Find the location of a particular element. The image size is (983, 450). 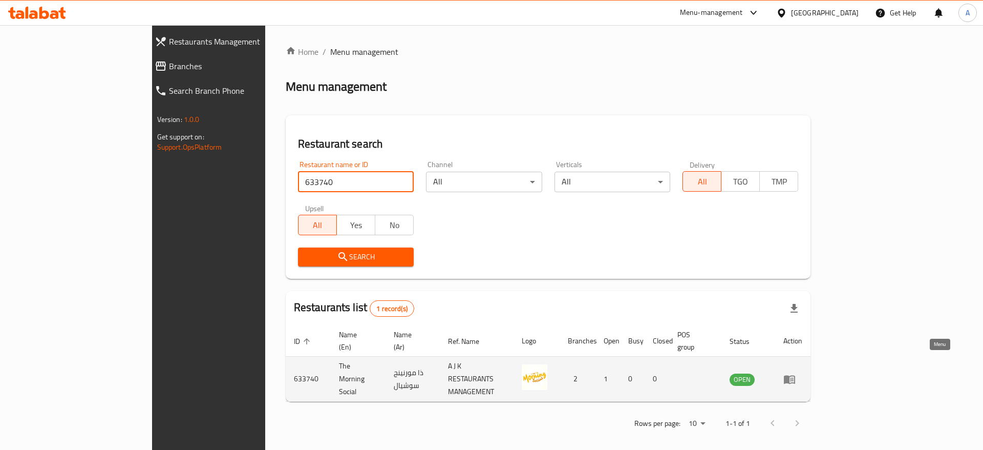

span: Menu management is located at coordinates (364, 52).